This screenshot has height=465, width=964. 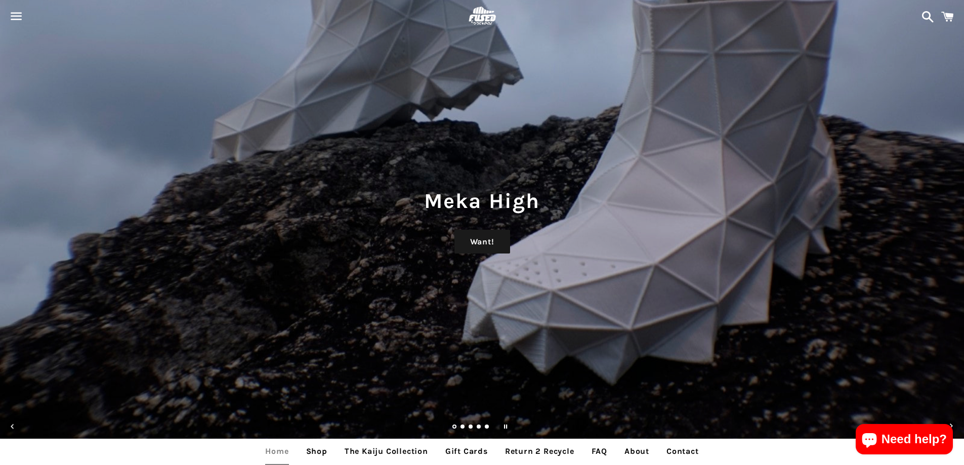 What do you see at coordinates (904, 440) in the screenshot?
I see `inbox-online-store-chat: Shopify online store chat` at bounding box center [904, 440].